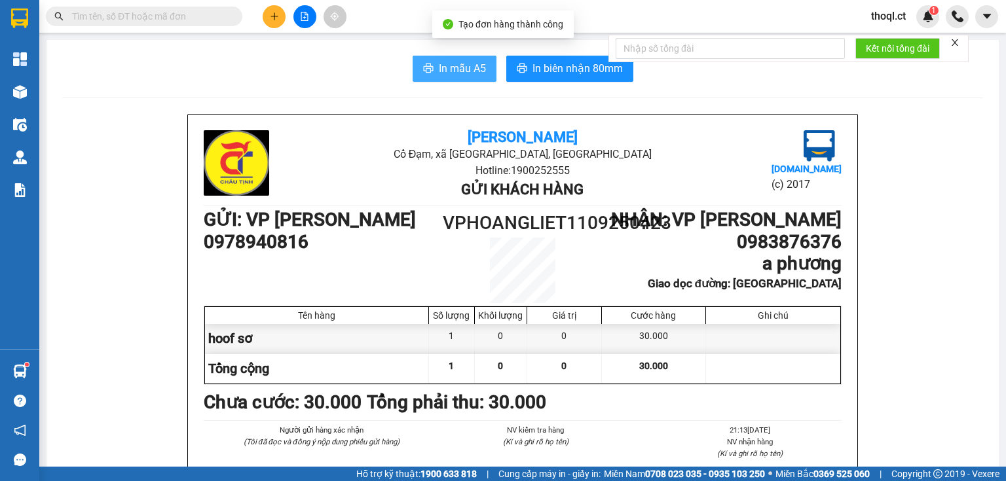  What do you see at coordinates (462, 68) in the screenshot?
I see `span: In mẫu A5` at bounding box center [462, 68].